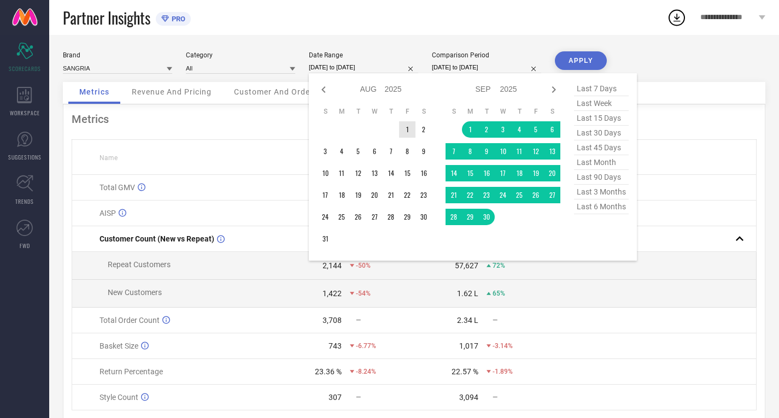 This screenshot has width=779, height=418. I want to click on span: -1.89%, so click(503, 372).